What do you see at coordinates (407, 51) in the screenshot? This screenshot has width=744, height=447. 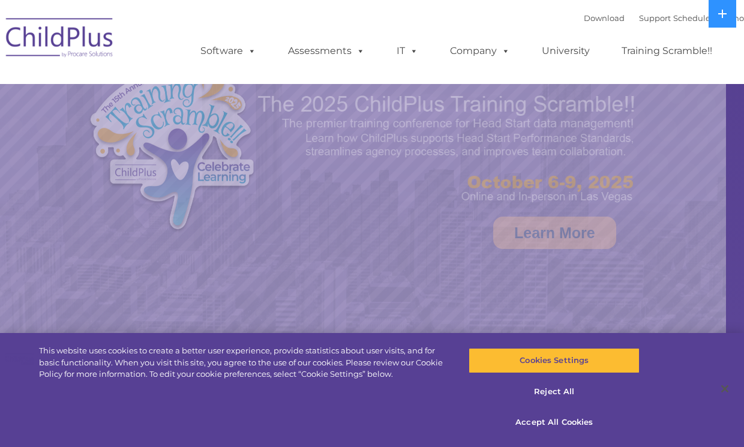 I see `a: IT` at bounding box center [407, 51].